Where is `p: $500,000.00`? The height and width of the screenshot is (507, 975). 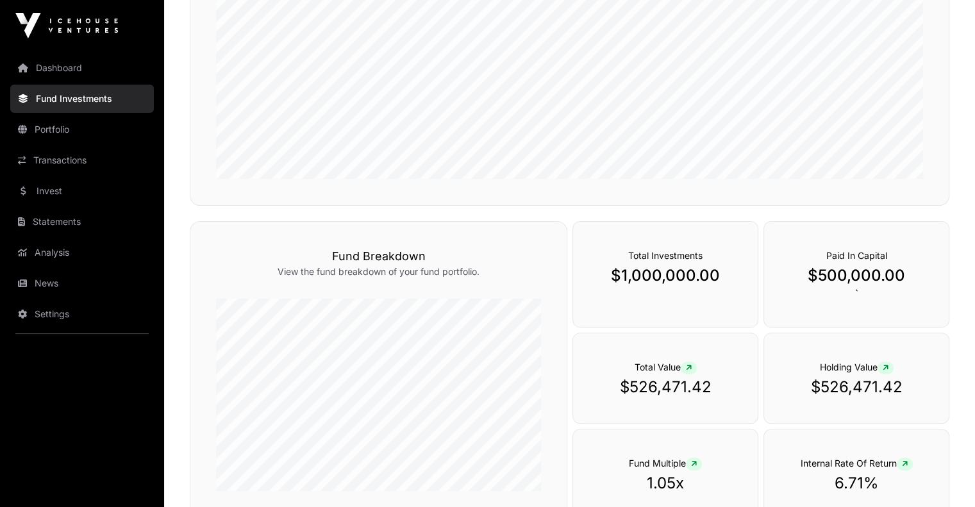 p: $500,000.00 is located at coordinates (856, 276).